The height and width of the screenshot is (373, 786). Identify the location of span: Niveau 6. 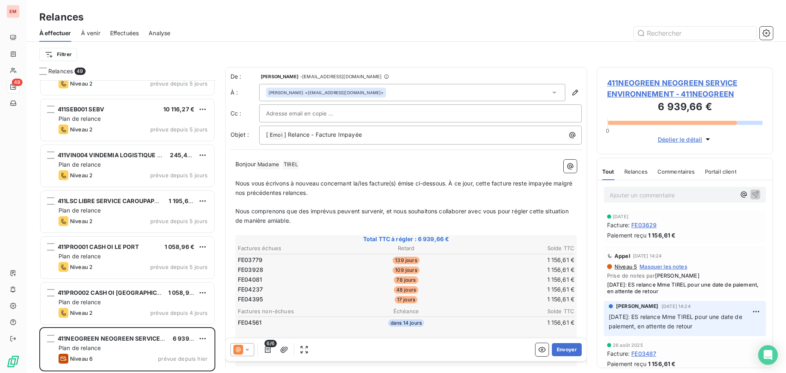
(81, 359).